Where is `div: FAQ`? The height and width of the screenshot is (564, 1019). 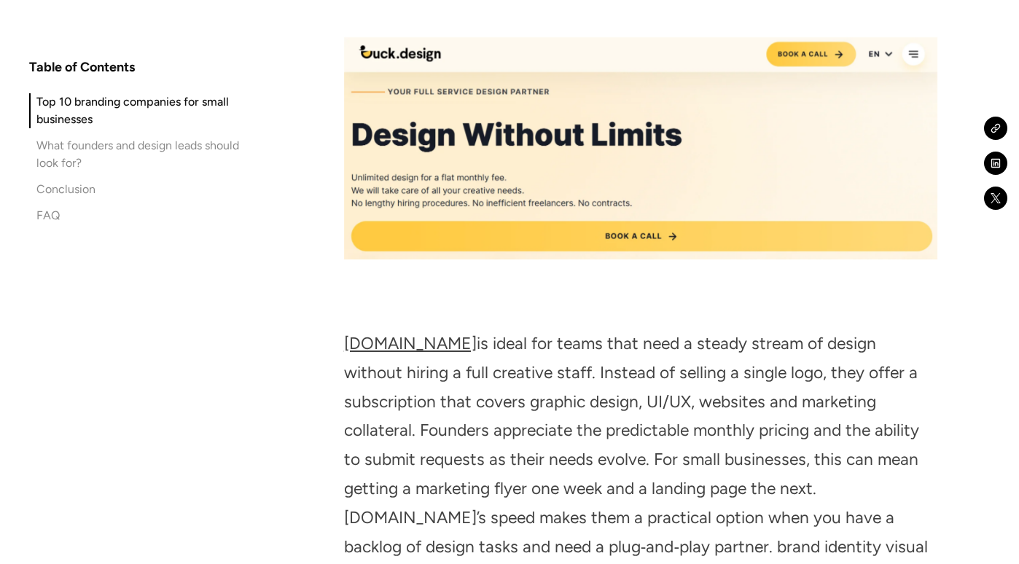 div: FAQ is located at coordinates (48, 216).